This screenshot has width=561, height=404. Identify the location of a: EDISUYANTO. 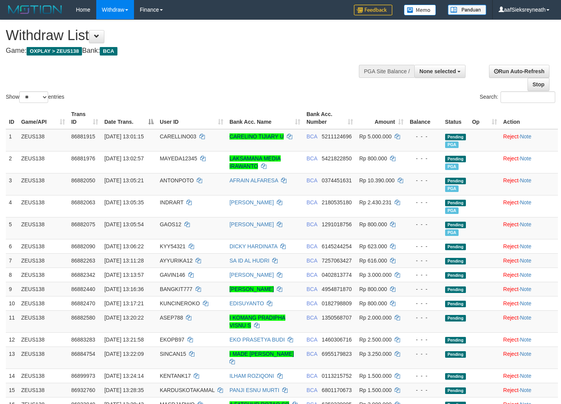
(247, 303).